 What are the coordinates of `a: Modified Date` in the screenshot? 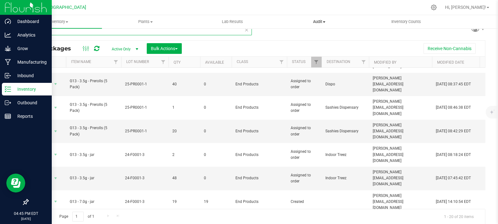 It's located at (450, 62).